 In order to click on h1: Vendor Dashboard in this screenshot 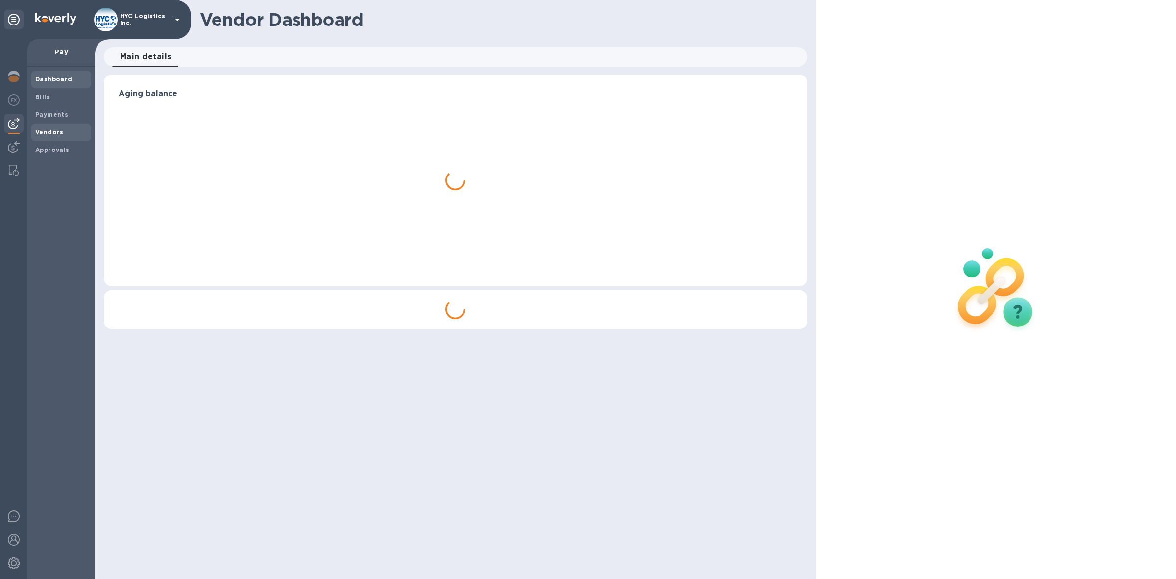, I will do `click(500, 20)`.